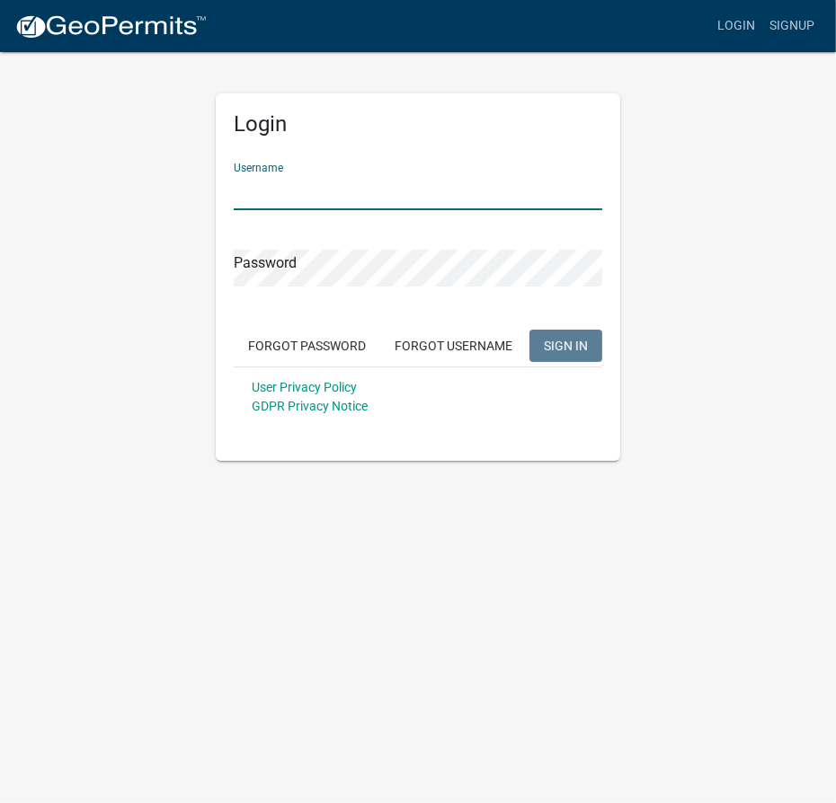 Image resolution: width=836 pixels, height=803 pixels. What do you see at coordinates (309, 406) in the screenshot?
I see `a: GDPR Privacy Notice` at bounding box center [309, 406].